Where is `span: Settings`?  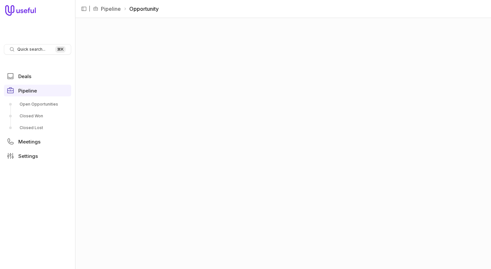 span: Settings is located at coordinates (28, 156).